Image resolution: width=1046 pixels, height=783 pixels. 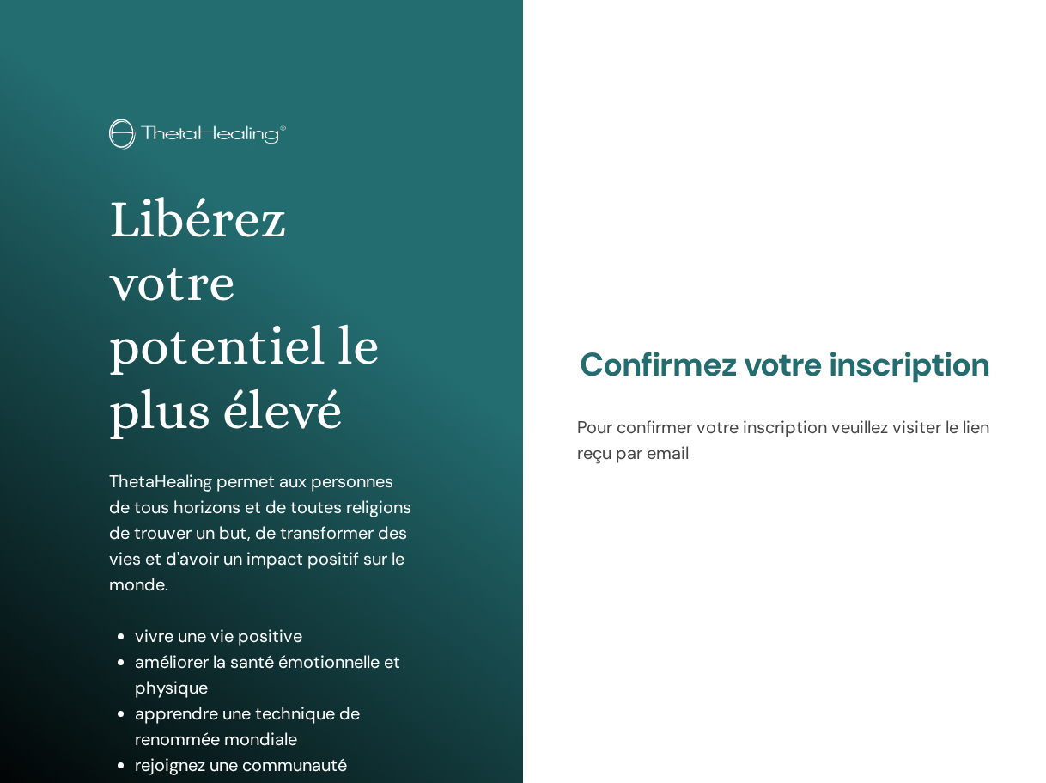 What do you see at coordinates (262, 533) in the screenshot?
I see `p: ThetaHealing permet aux personnes de tous horizons et de toutes religions de trouver un but, de t...` at bounding box center [262, 533].